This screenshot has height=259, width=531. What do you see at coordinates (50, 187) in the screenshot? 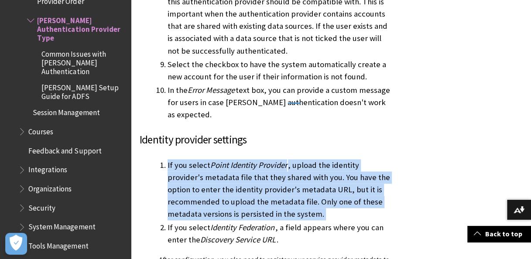
I see `span: Organizations` at bounding box center [50, 187].